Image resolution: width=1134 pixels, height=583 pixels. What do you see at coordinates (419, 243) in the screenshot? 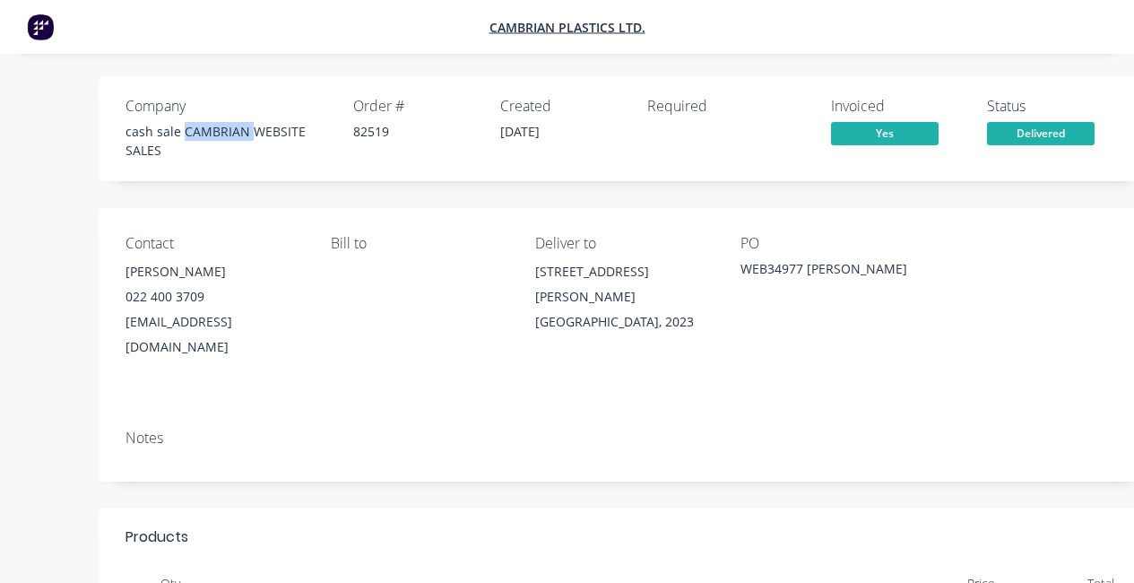
I see `div: Bill to` at bounding box center [419, 243].